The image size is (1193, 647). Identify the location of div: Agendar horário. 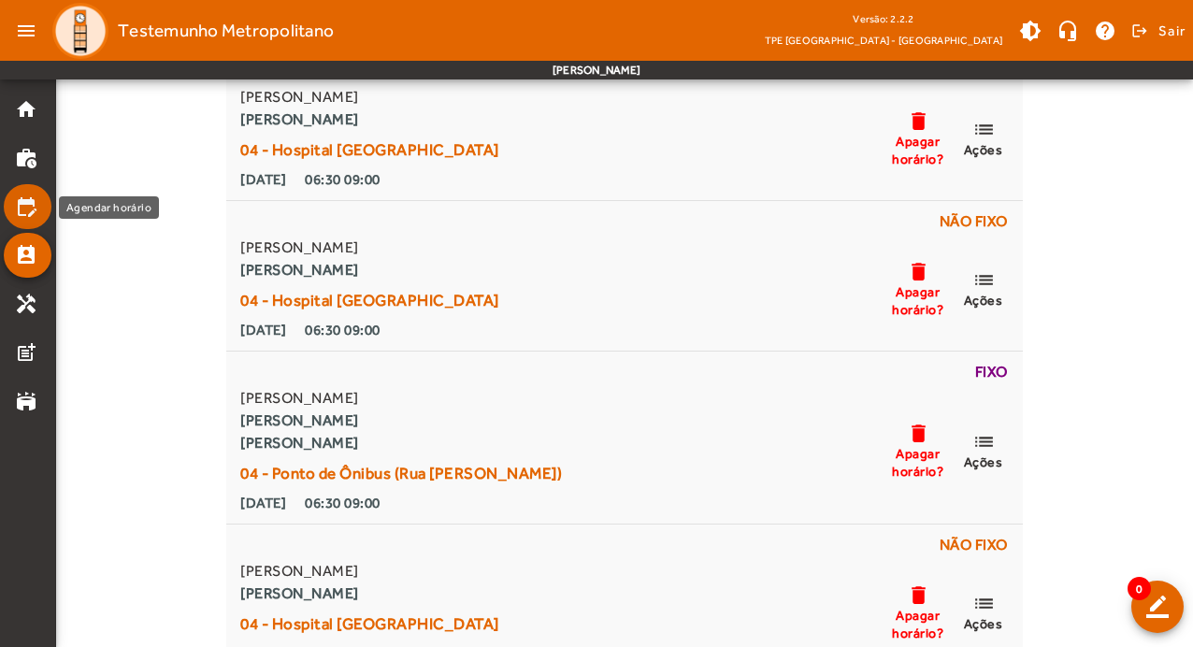
(108, 208).